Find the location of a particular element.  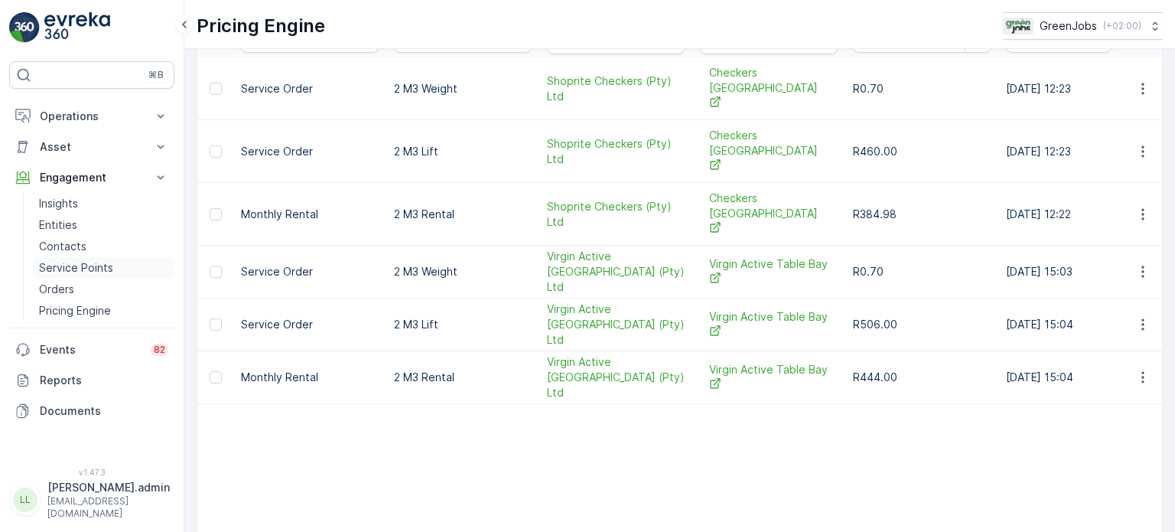

p: Entities is located at coordinates (58, 225).